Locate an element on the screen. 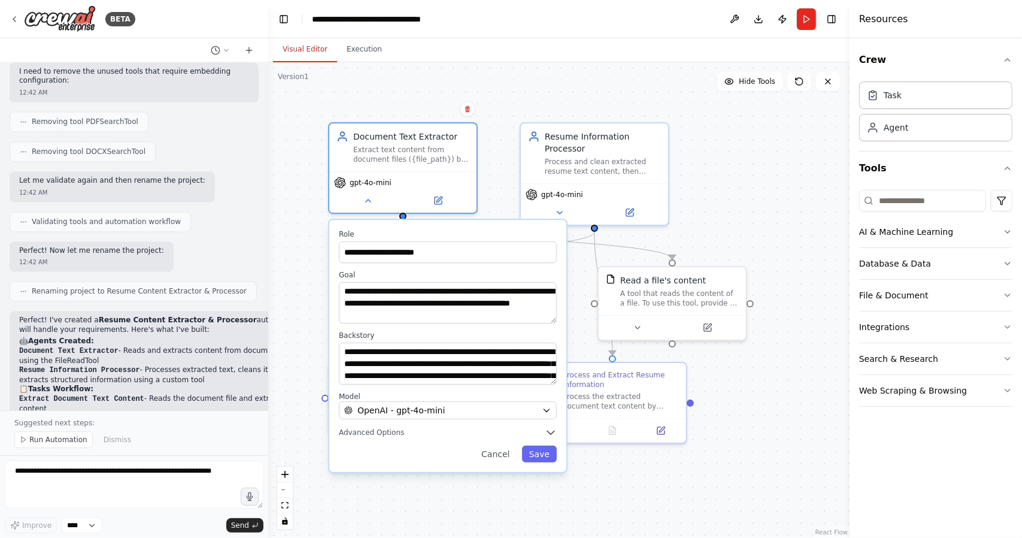 The height and width of the screenshot is (538, 1022). div: Agent is located at coordinates (895, 127).